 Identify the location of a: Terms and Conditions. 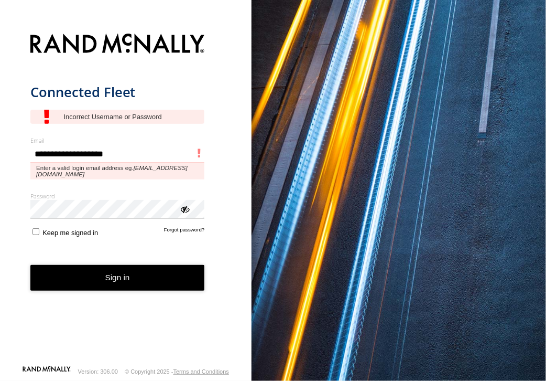
(201, 371).